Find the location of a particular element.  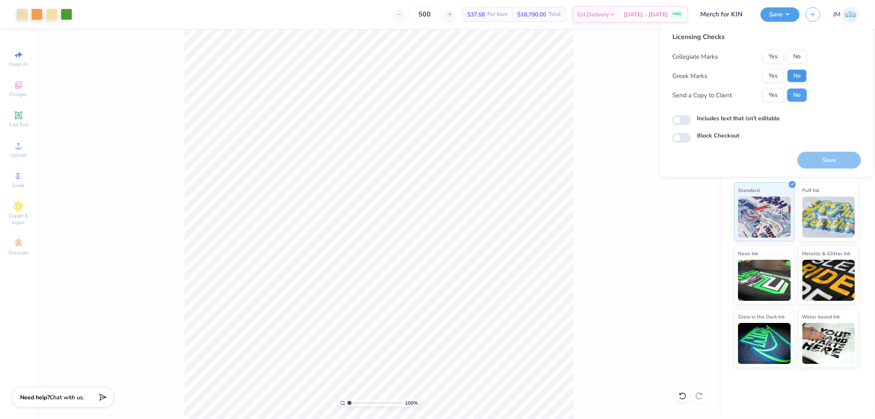

span: Chat with us. is located at coordinates (67, 397).